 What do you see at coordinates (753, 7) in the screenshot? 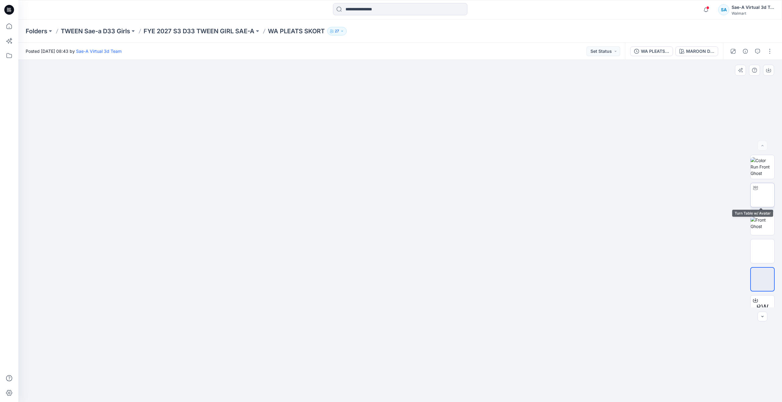
I see `div: Sae-A Virtual 3d Team` at bounding box center [753, 7].